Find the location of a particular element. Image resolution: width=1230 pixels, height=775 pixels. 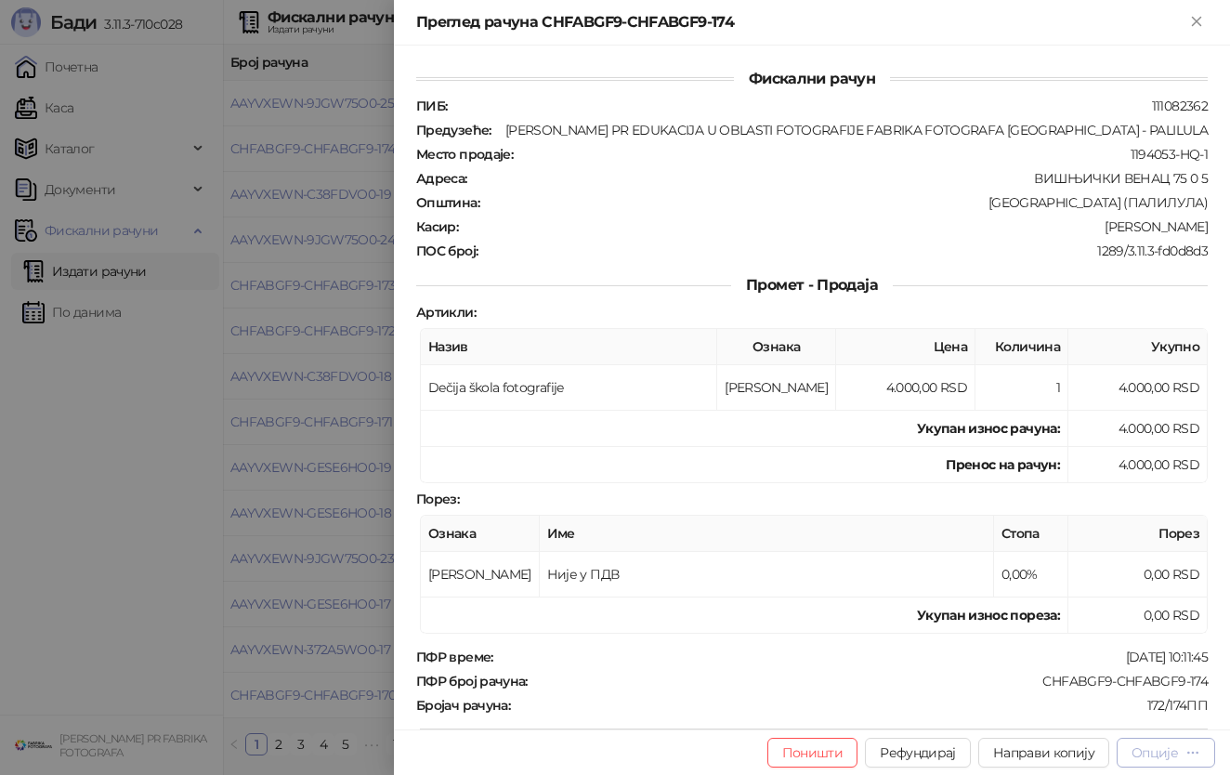

th: Количина is located at coordinates (1022, 346).